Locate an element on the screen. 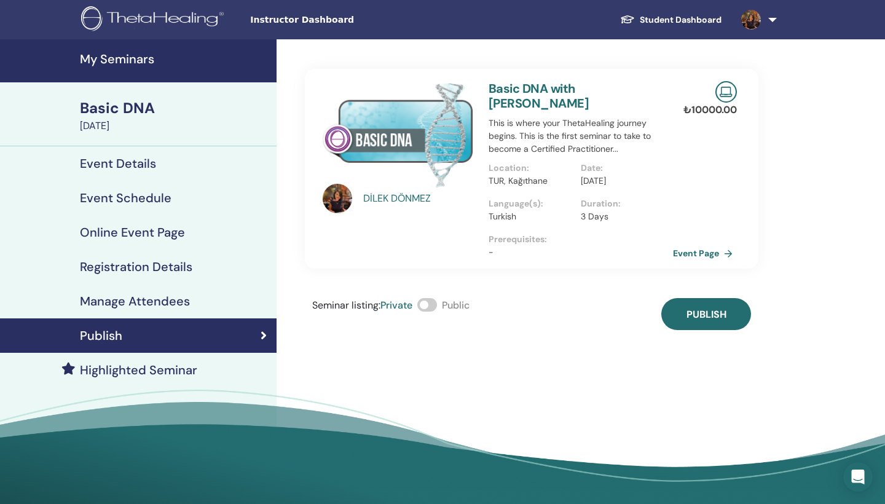 The height and width of the screenshot is (504, 885). h4: Registration Details is located at coordinates (136, 267).